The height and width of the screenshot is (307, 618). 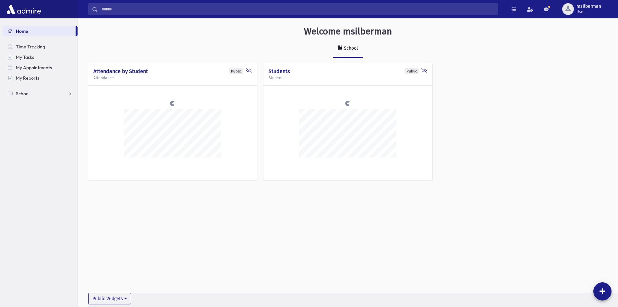 I want to click on span: My Tasks, so click(x=25, y=57).